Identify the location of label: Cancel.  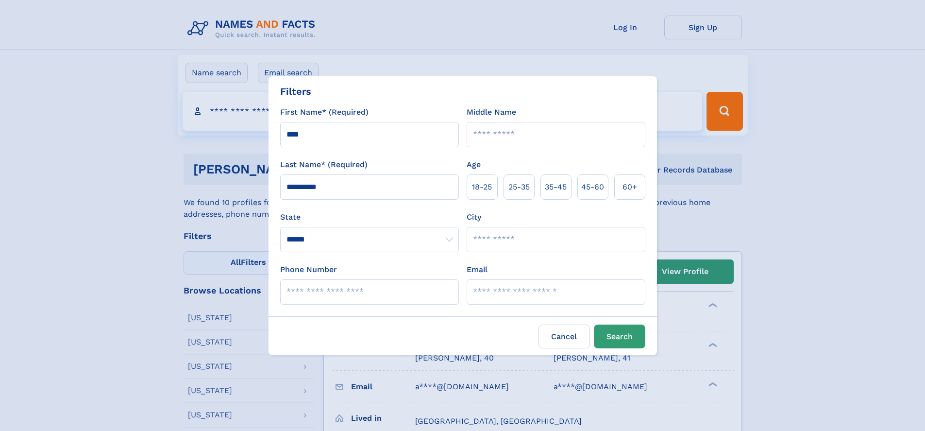
(564, 336).